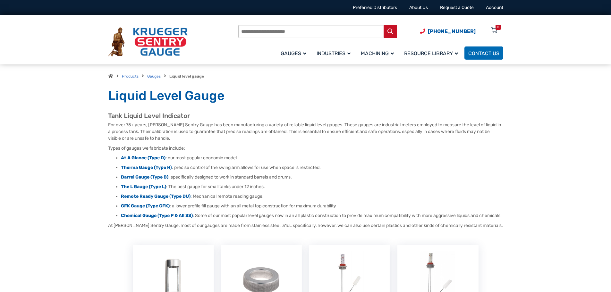  Describe the element at coordinates (156, 196) in the screenshot. I see `strong: Remote Ready Gauge (Type DU)` at that location.